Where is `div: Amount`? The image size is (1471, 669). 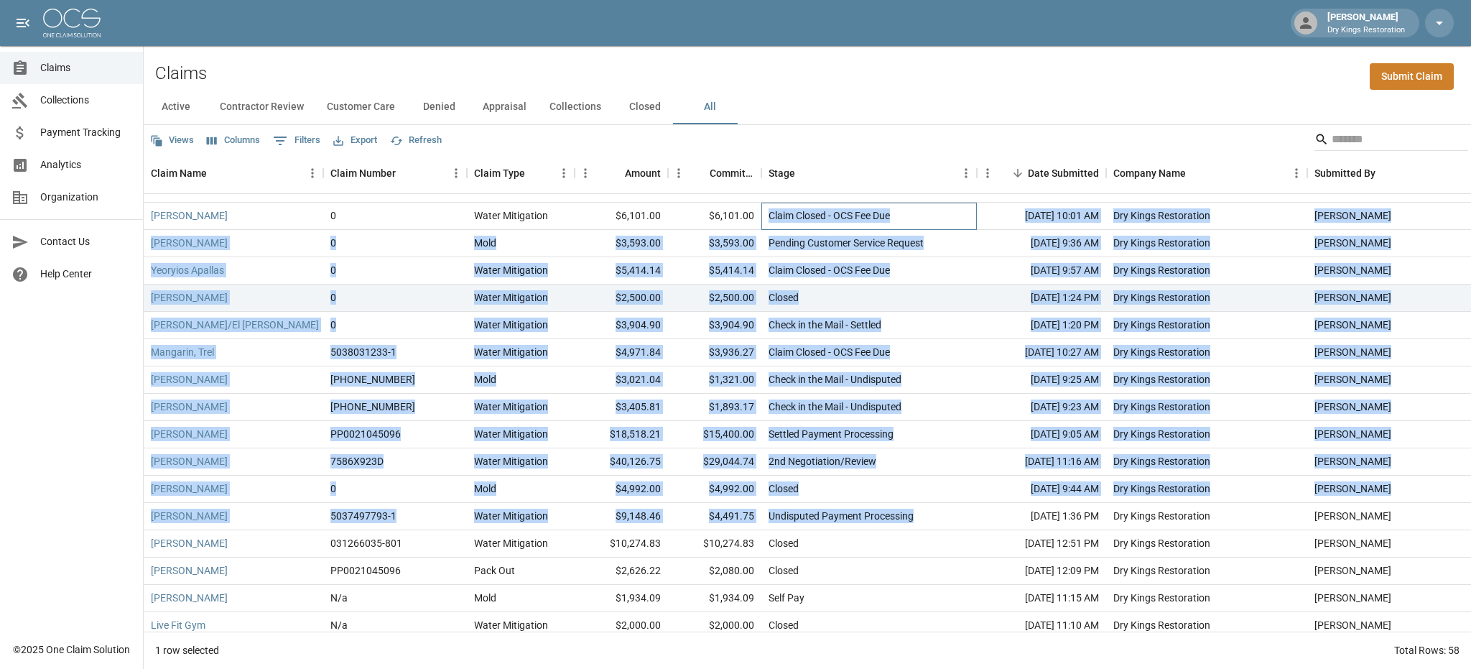
div: Amount is located at coordinates (643, 173).